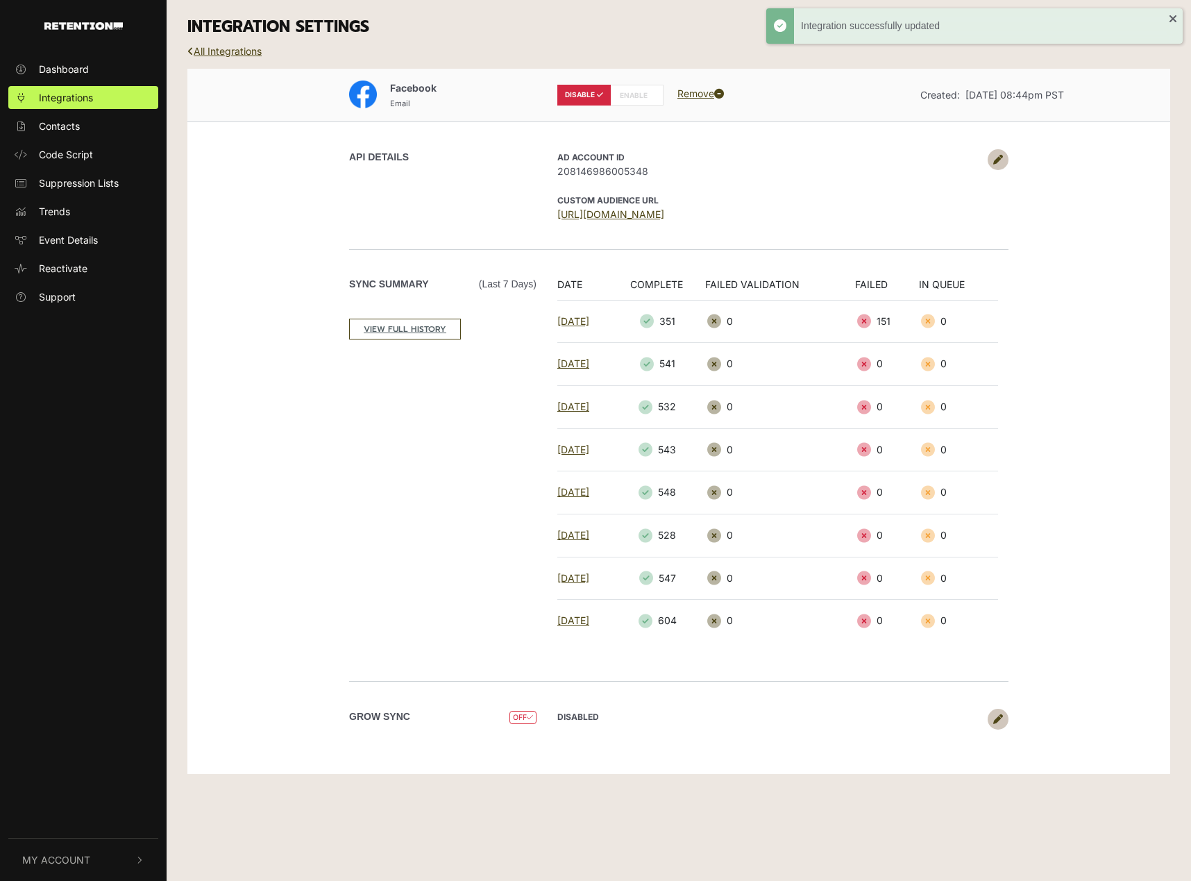  I want to click on td: 151, so click(887, 321).